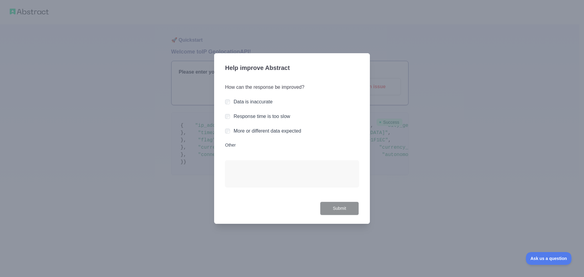 Image resolution: width=584 pixels, height=277 pixels. I want to click on label: Other, so click(292, 145).